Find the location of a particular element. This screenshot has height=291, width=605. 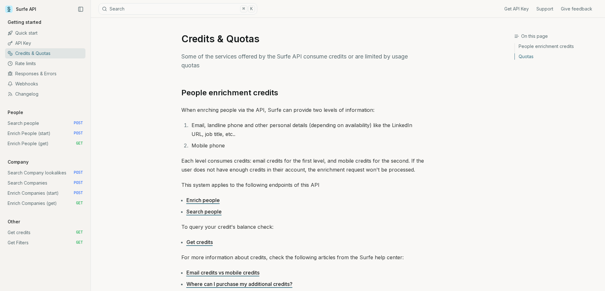

a: Get Filters GET is located at coordinates (45, 243).